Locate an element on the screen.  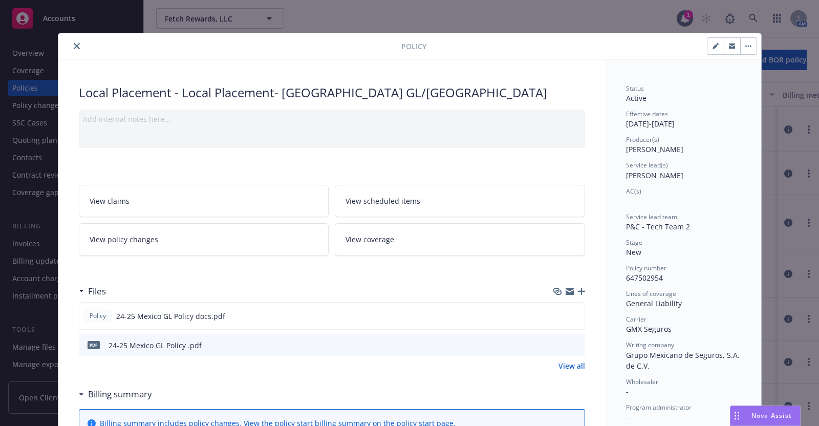
span: GMX Seguros is located at coordinates (649, 329).